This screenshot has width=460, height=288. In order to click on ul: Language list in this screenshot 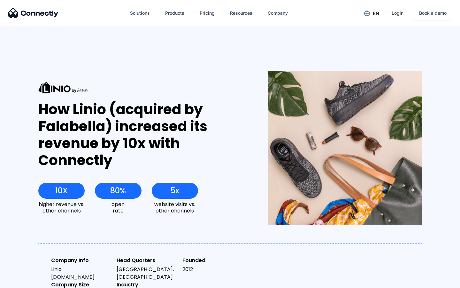, I will do `click(26, 281)`.